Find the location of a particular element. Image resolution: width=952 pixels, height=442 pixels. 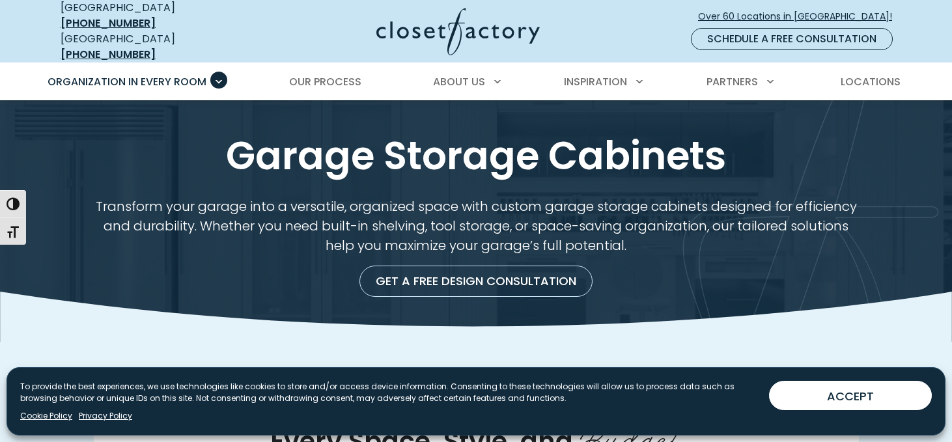

p: Transform your garage into a versatile, organized space with custom garage storage cabinets desig... is located at coordinates (476, 226).